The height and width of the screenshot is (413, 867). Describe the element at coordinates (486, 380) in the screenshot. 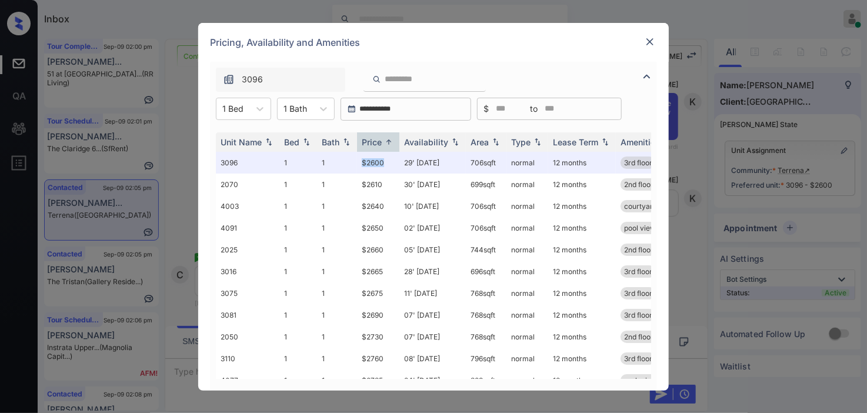

I see `td: 823 sqft` at that location.